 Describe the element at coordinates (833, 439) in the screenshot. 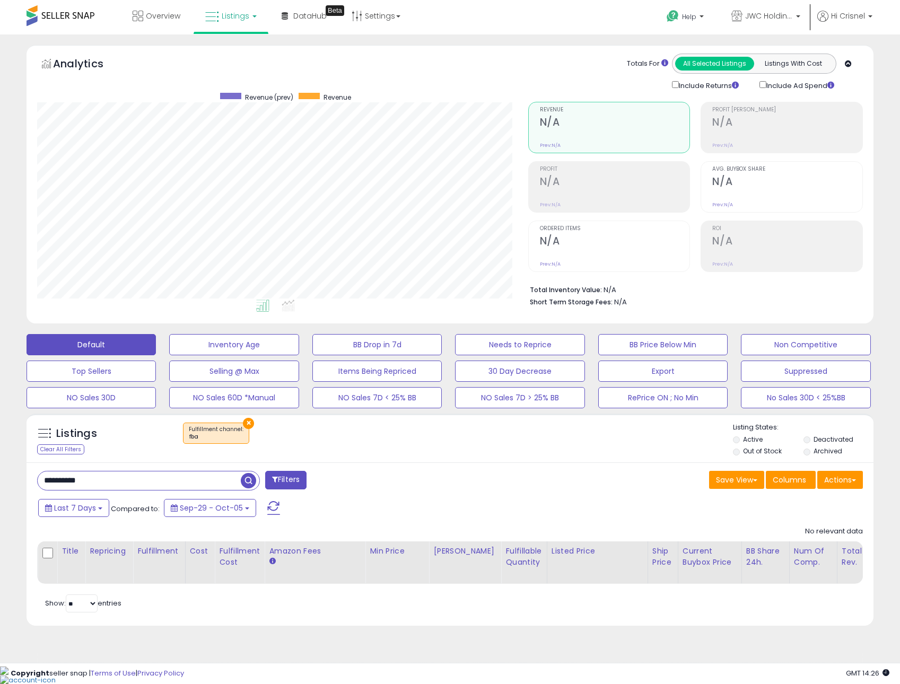

I see `label: Deactivated` at that location.